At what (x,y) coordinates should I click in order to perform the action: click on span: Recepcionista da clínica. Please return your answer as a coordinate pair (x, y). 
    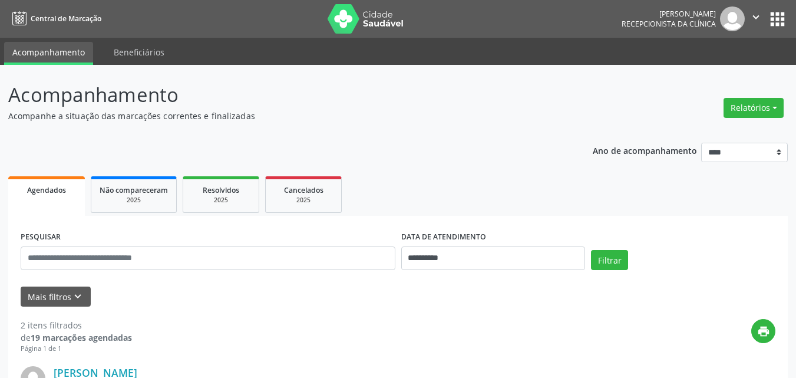
    Looking at the image, I should click on (669, 24).